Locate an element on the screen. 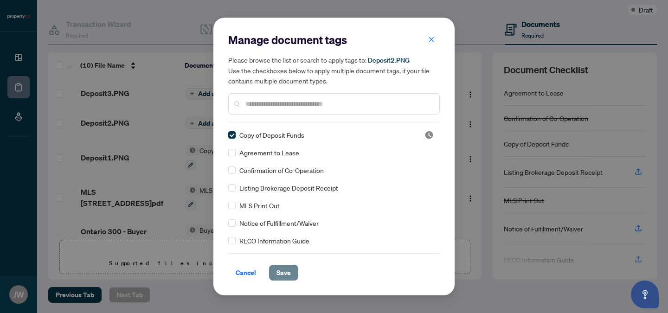 The height and width of the screenshot is (313, 668). h2: Manage document tags is located at coordinates (334, 40).